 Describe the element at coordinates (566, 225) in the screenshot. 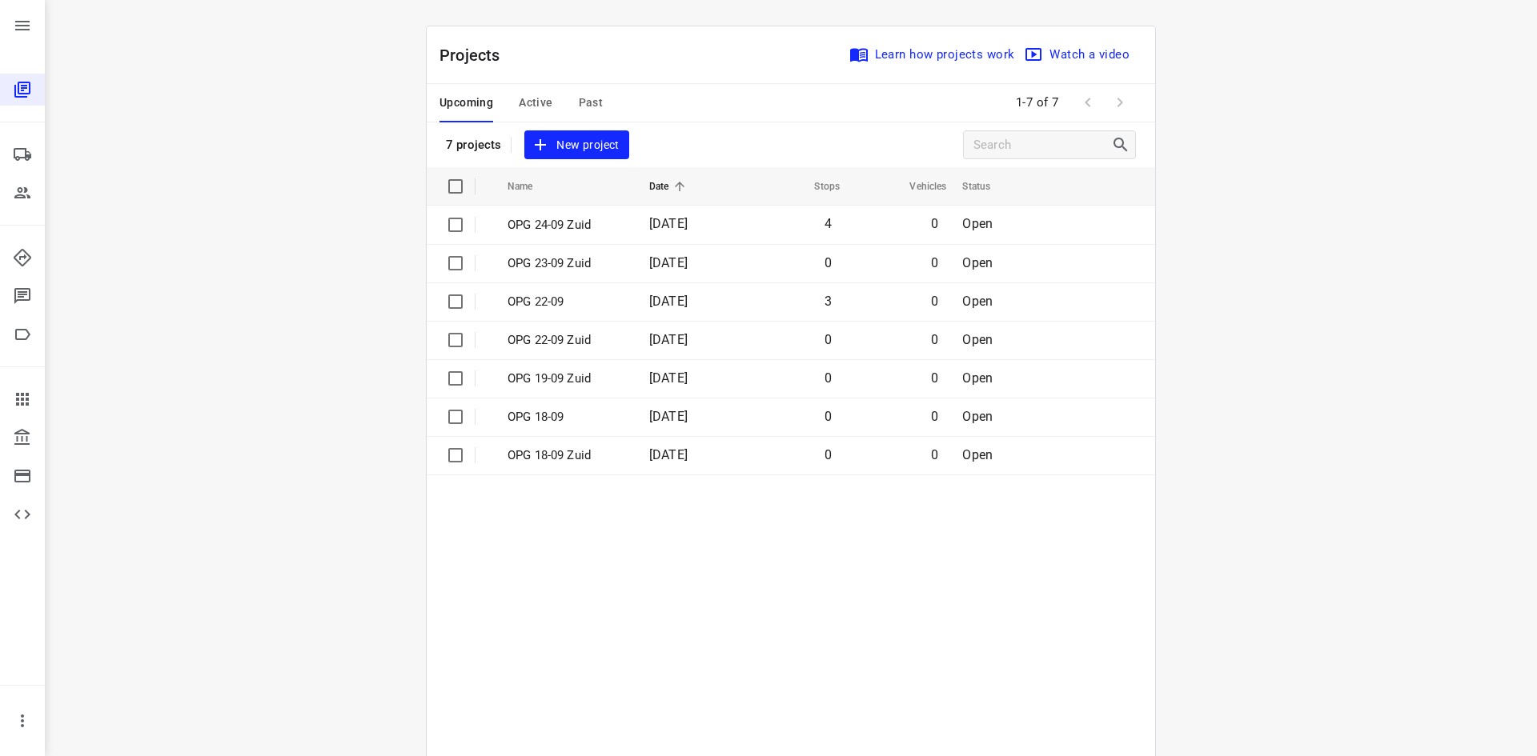

I see `p: OPG 24-09 Zuid` at that location.